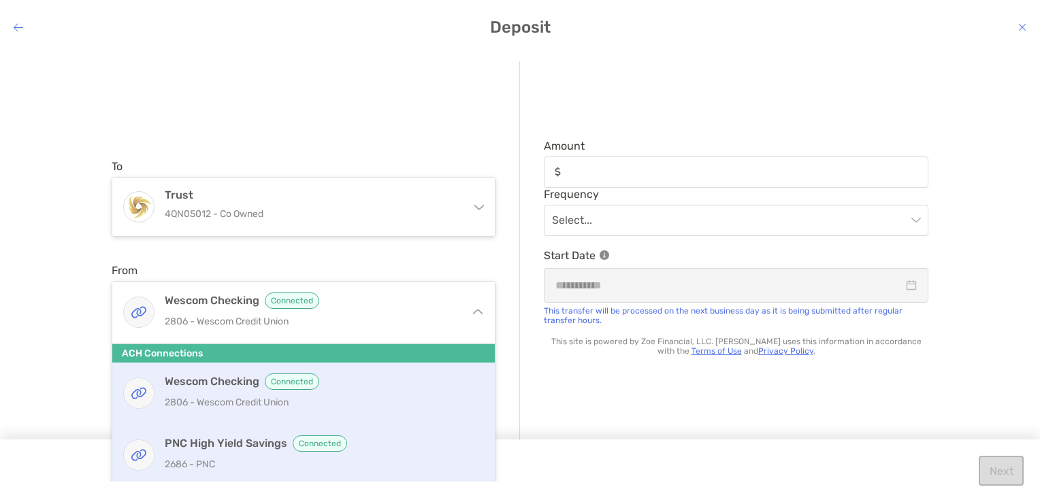 This screenshot has height=502, width=1040. What do you see at coordinates (318, 444) in the screenshot?
I see `h4: PNC High Yield Savings` at bounding box center [318, 444].